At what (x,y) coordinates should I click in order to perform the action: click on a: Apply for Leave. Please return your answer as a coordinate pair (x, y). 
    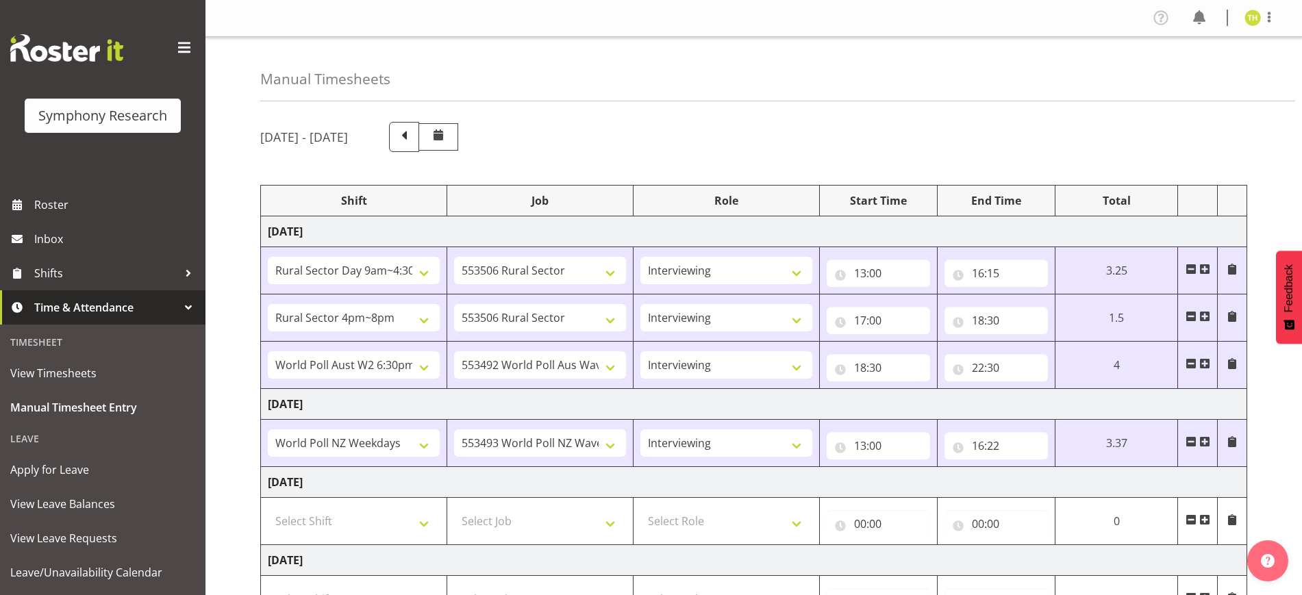
    Looking at the image, I should click on (103, 470).